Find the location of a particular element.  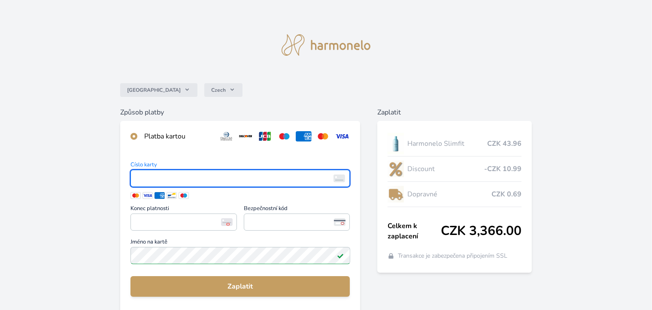

span: Harmonelo Slimfit is located at coordinates (447, 144).